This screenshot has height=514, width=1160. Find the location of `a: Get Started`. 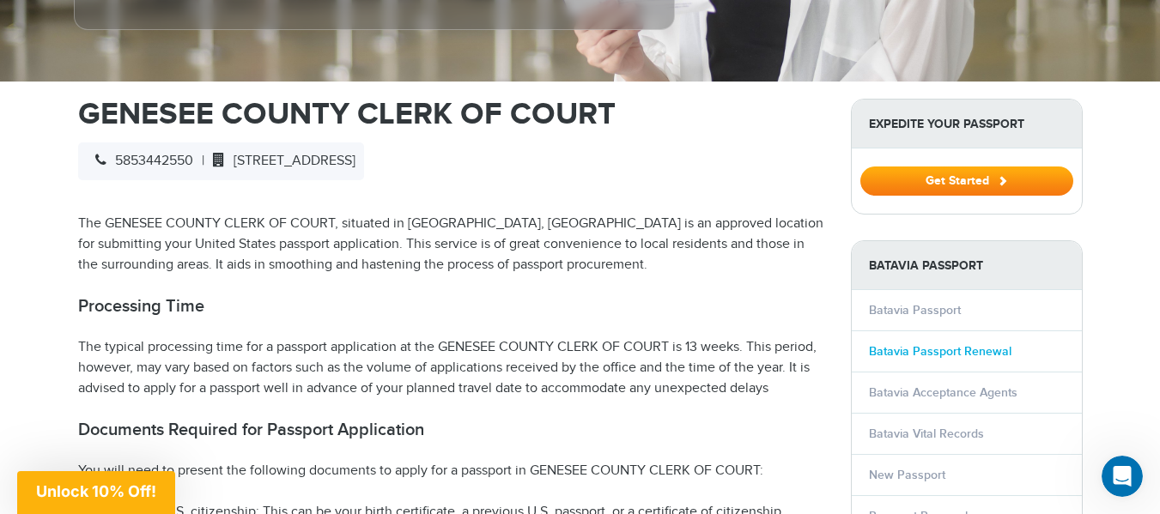

a: Get Started is located at coordinates (967, 180).